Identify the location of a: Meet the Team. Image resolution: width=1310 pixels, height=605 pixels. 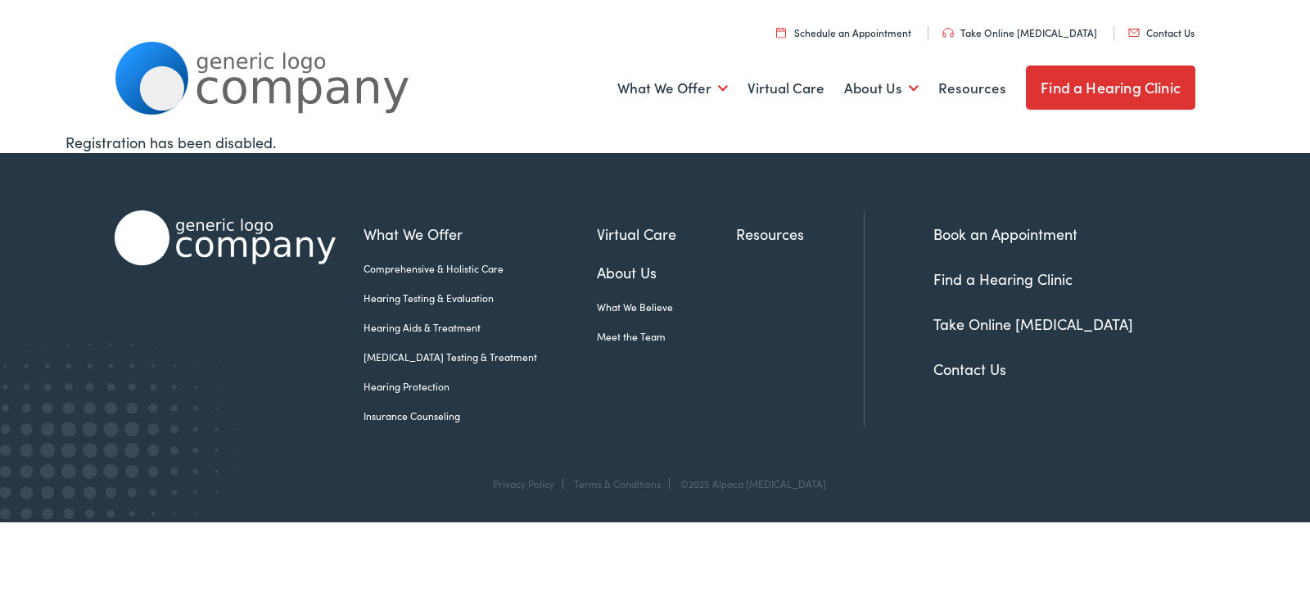
(666, 336).